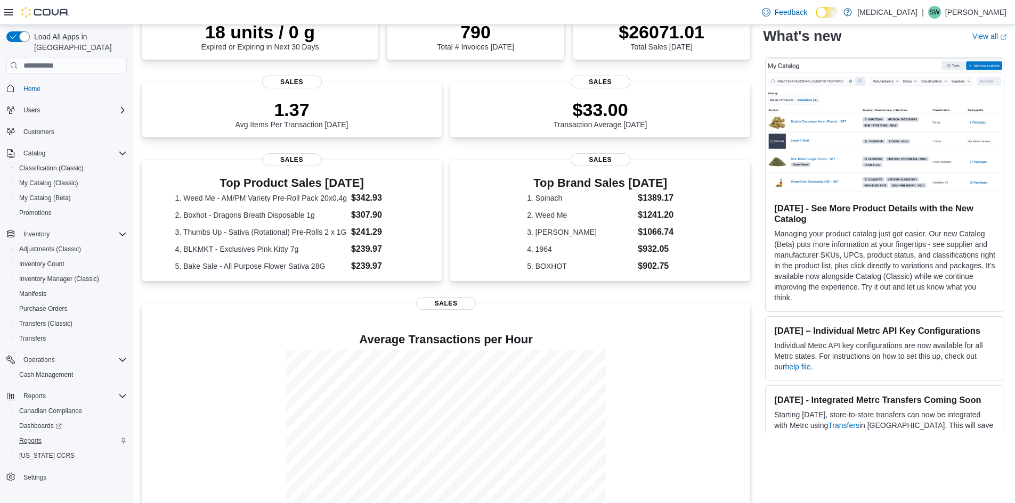 Image resolution: width=1015 pixels, height=503 pixels. I want to click on p: 18 units / 0 g, so click(260, 32).